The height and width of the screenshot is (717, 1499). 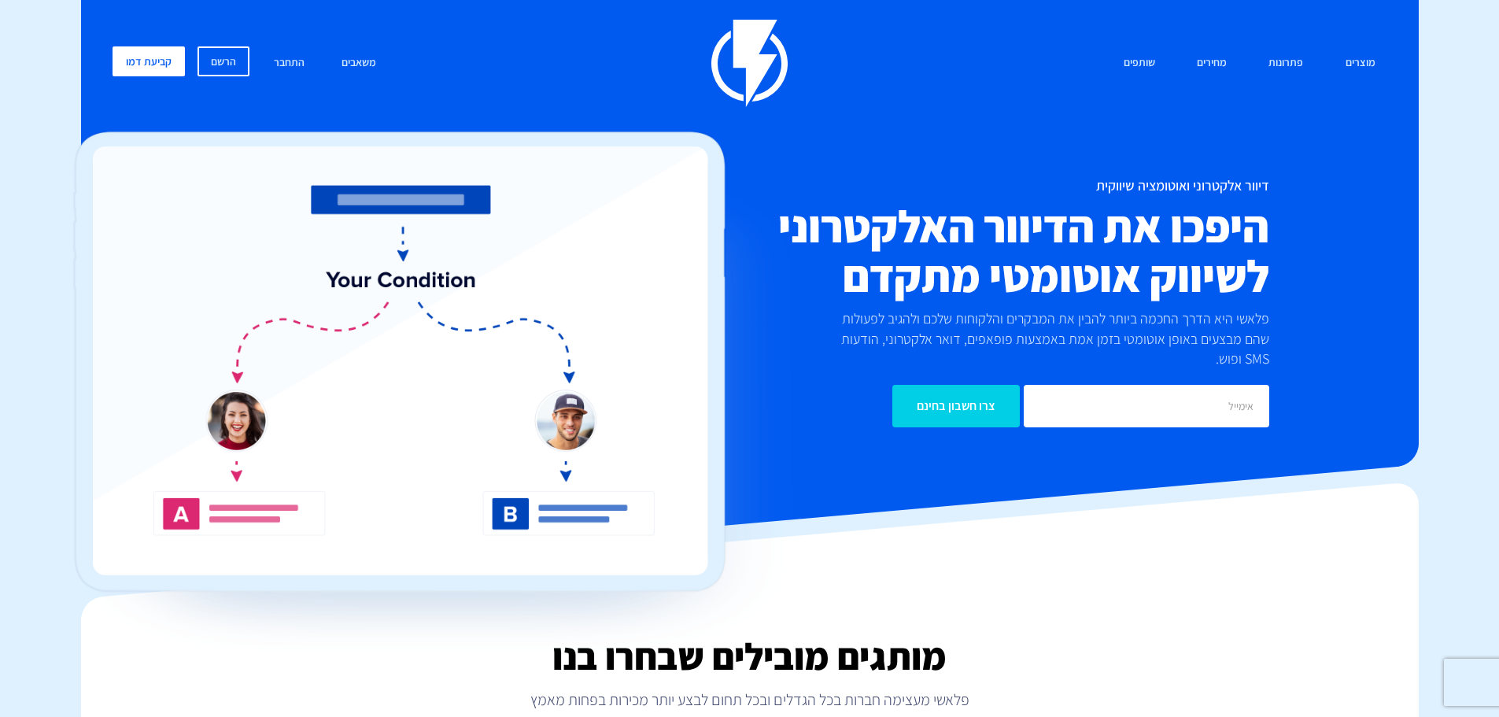 I want to click on a: קביעת דמו, so click(x=149, y=61).